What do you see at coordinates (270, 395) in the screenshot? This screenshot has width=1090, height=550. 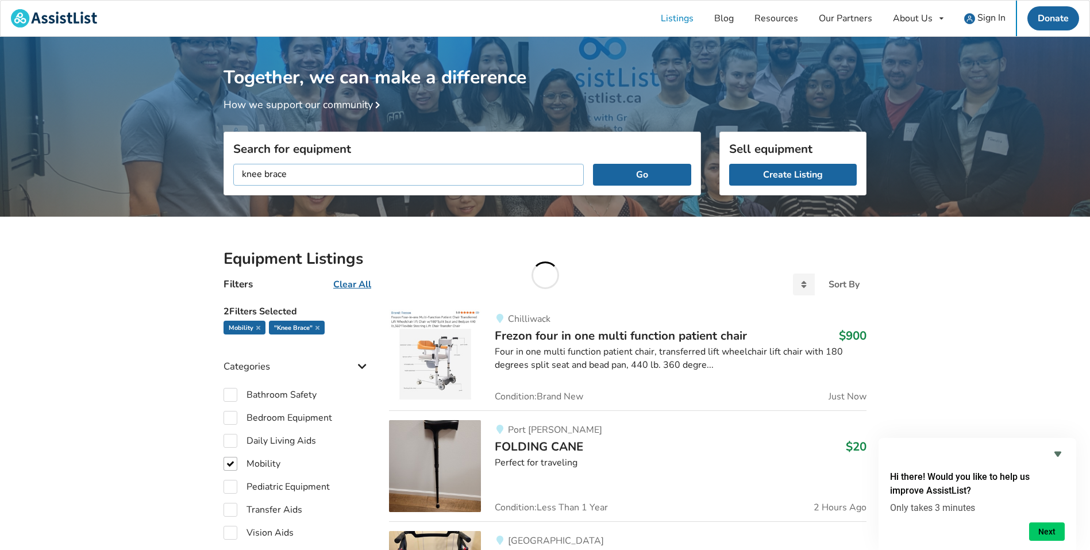 I see `label: Bathroom Safety` at bounding box center [270, 395].